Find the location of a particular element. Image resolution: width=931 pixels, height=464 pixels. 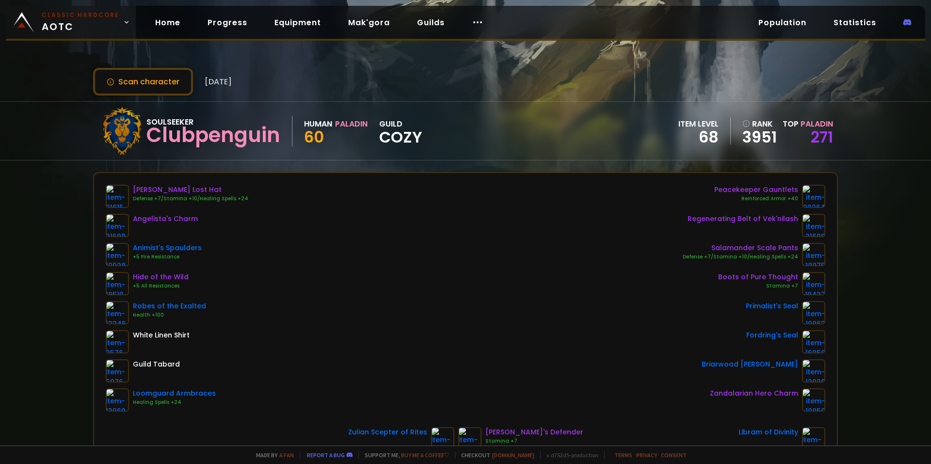

a: Guilds is located at coordinates (430, 22).